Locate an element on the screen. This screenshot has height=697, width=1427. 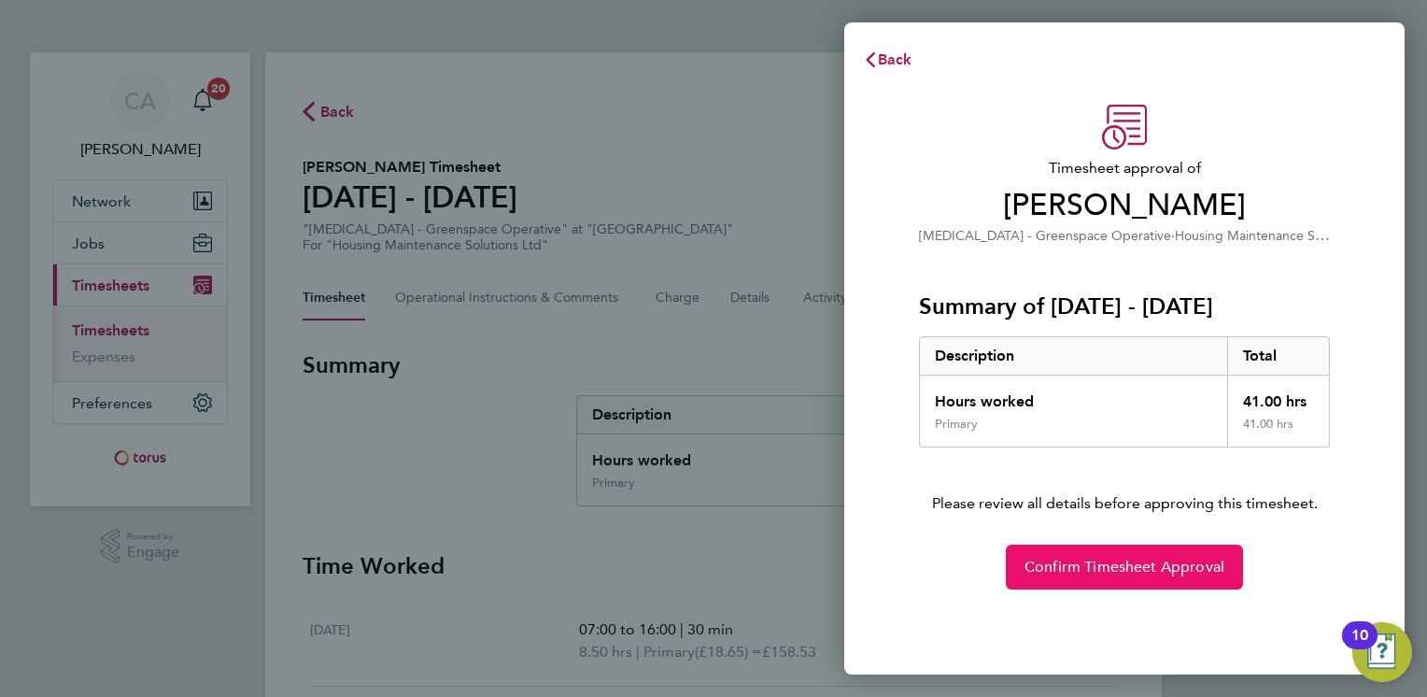
div: 10 is located at coordinates (1360, 647).